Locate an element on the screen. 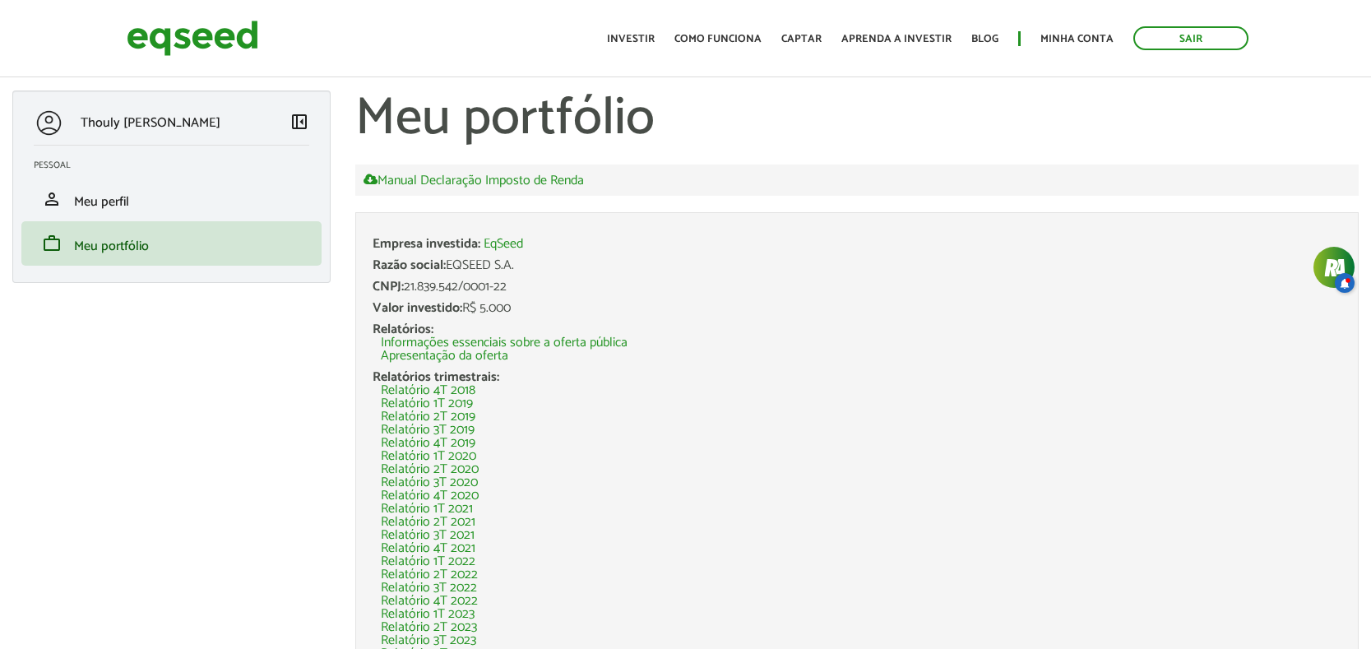 The width and height of the screenshot is (1371, 649). a: Relatório 2T 2022 is located at coordinates (429, 575).